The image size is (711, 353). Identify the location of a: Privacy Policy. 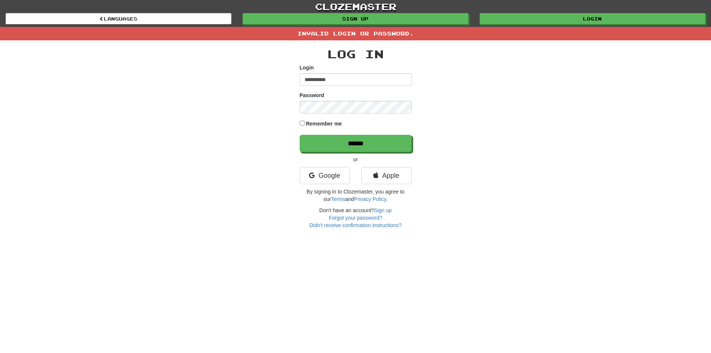
(370, 199).